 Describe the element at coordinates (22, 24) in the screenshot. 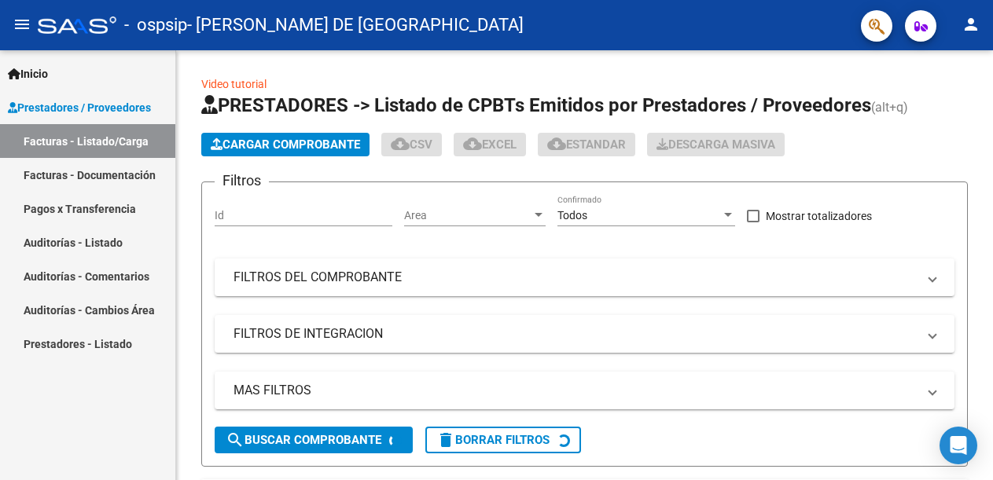

I see `mat-icon: menu` at that location.